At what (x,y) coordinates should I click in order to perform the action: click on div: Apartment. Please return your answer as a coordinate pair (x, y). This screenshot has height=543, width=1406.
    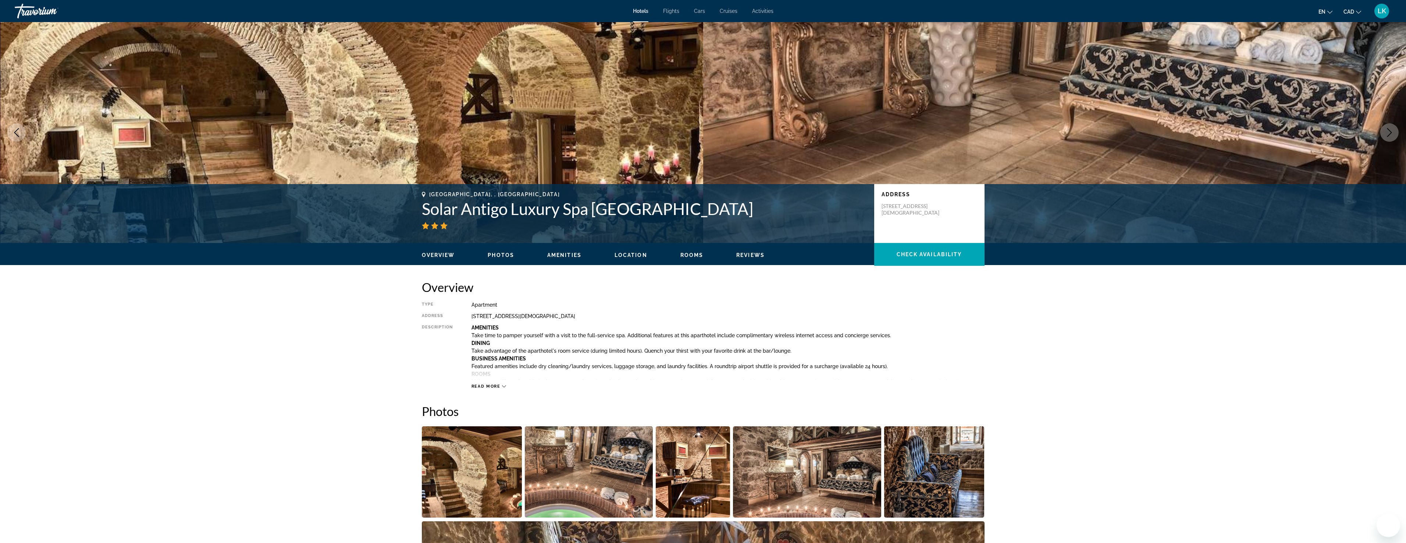
    Looking at the image, I should click on (728, 305).